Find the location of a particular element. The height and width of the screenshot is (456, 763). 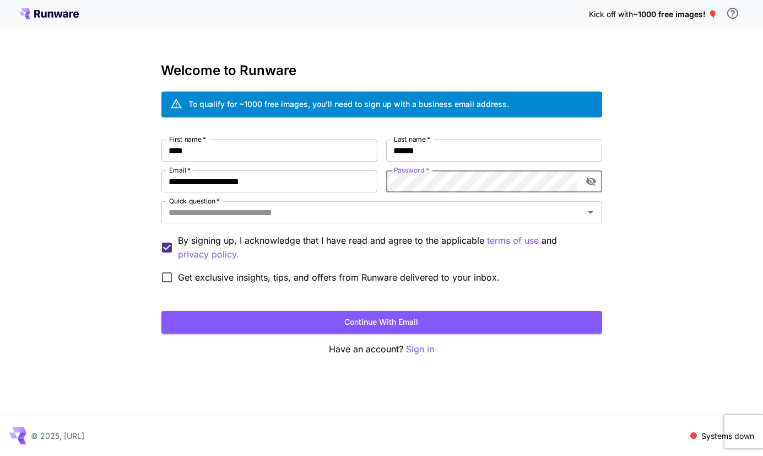

button: toggle password visibility is located at coordinates (591, 181).